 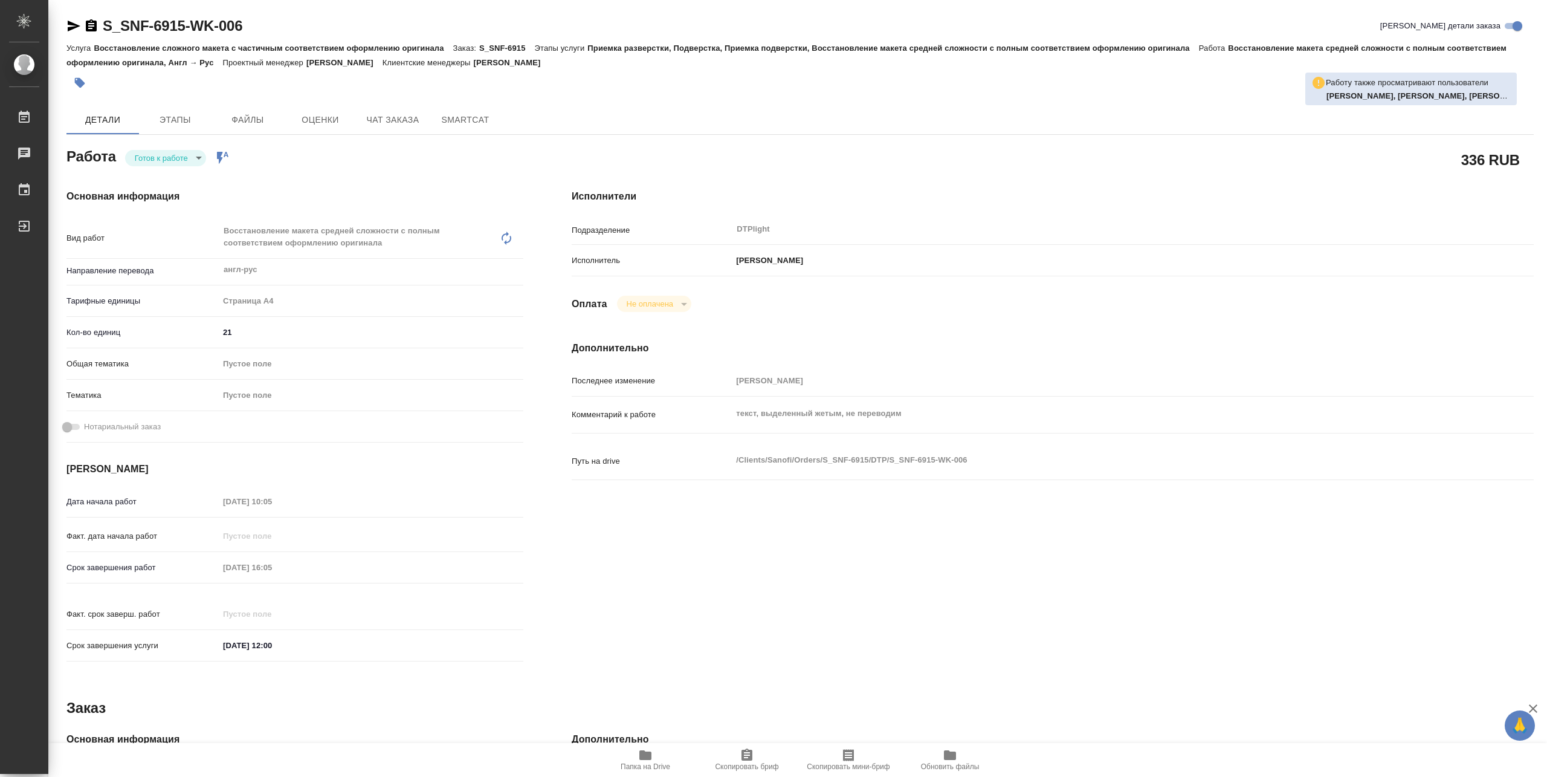 What do you see at coordinates (143, 536) in the screenshot?
I see `p: Факт. дата начала работ` at bounding box center [143, 536].